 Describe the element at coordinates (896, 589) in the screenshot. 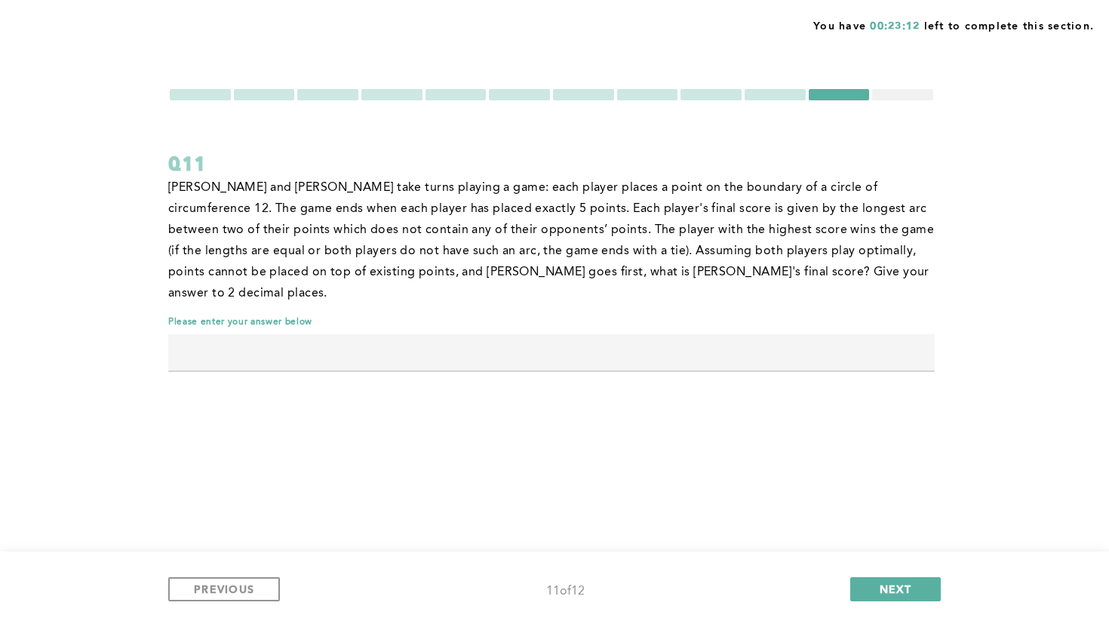

I see `span: NEXT` at that location.